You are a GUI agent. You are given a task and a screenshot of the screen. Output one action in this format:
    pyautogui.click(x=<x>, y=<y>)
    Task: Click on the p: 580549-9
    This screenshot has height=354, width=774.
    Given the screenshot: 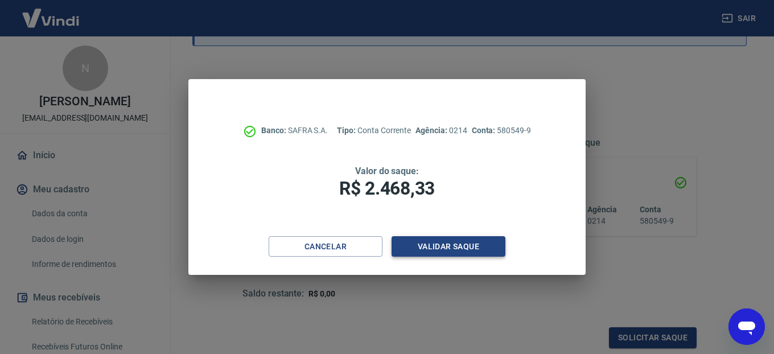 What is the action you would take?
    pyautogui.click(x=501, y=130)
    